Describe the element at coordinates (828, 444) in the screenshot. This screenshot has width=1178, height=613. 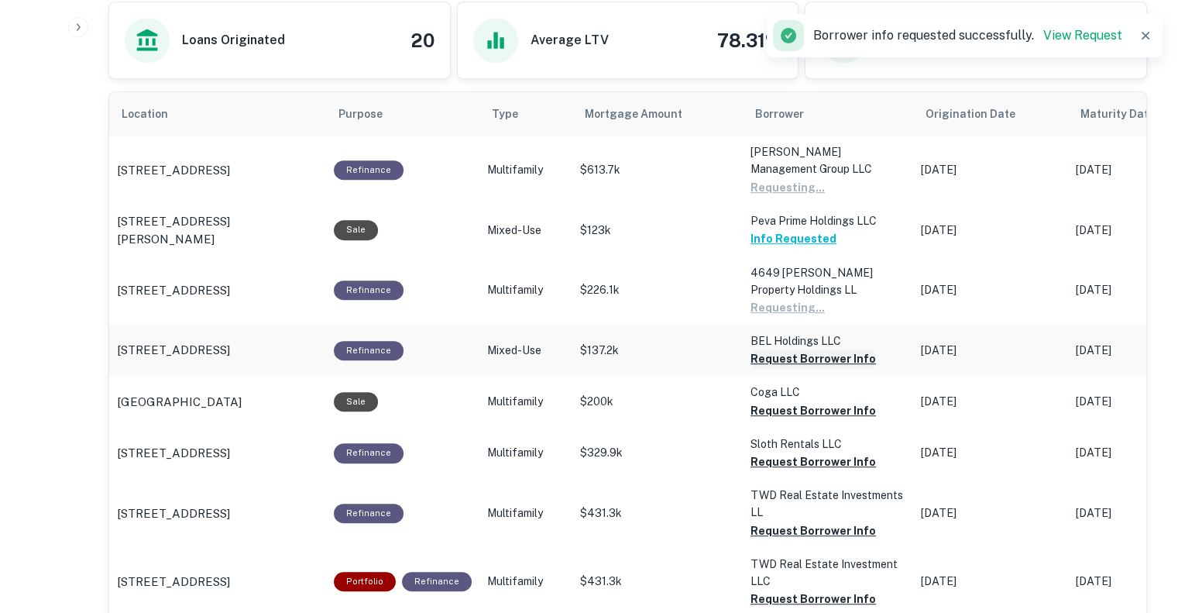
I see `p: Sloth Rentals LLC` at that location.